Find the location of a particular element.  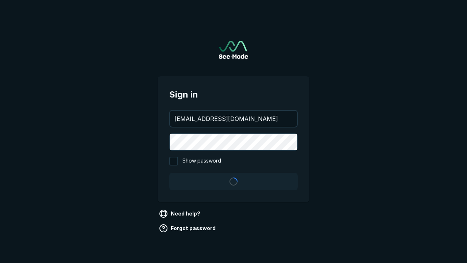

a: Go to sign in is located at coordinates (234, 50).